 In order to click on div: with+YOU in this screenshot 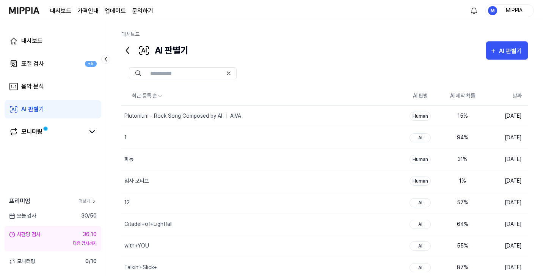, I will do `click(136, 245)`.